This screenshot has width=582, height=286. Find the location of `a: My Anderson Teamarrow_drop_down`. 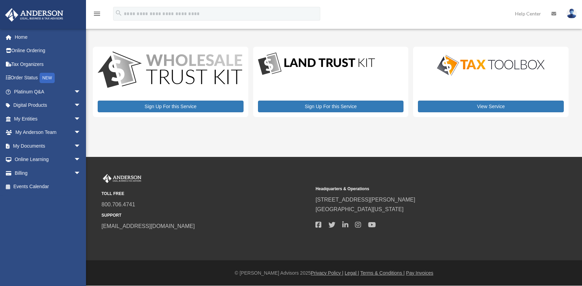

a: My Anderson Teamarrow_drop_down is located at coordinates (48, 133).